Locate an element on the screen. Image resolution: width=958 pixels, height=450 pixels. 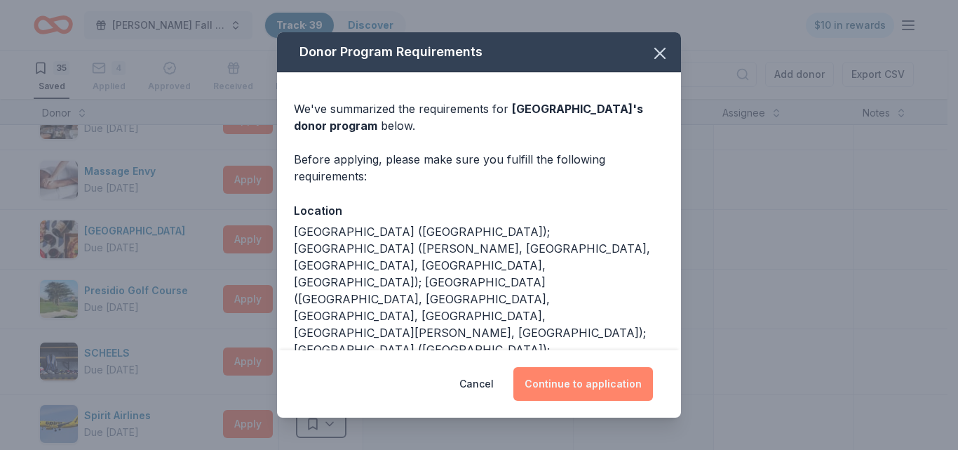
div: Location is located at coordinates (479, 210).